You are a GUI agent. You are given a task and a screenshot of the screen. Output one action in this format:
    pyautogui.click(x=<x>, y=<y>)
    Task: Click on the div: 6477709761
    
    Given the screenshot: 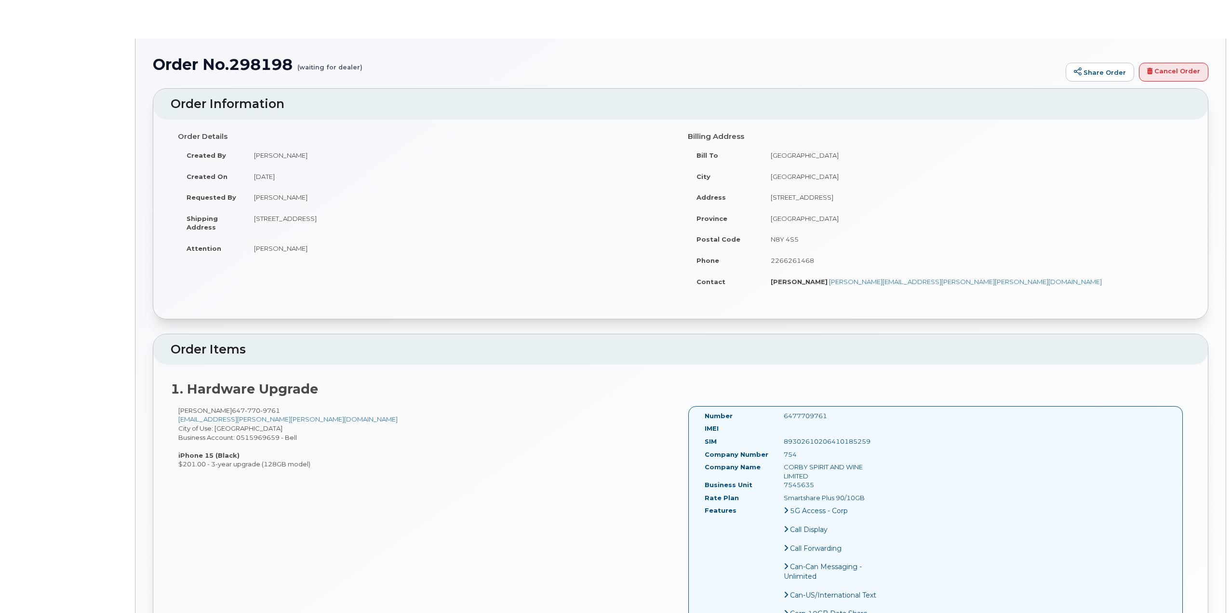 What is the action you would take?
    pyautogui.click(x=832, y=416)
    